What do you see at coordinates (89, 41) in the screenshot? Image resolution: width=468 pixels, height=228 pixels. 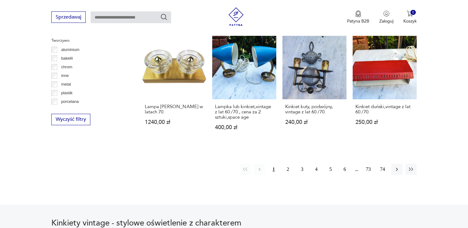 I see `p: Tworzywo` at bounding box center [89, 41].